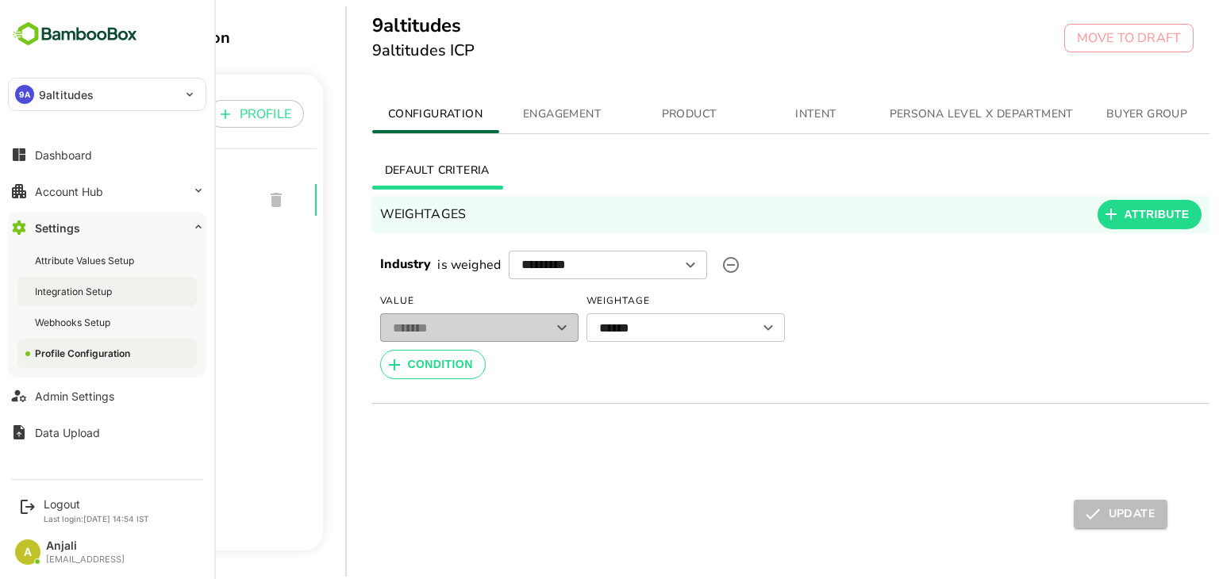  What do you see at coordinates (1094, 214) in the screenshot?
I see `button: ATTRIBUTE` at bounding box center [1094, 214].